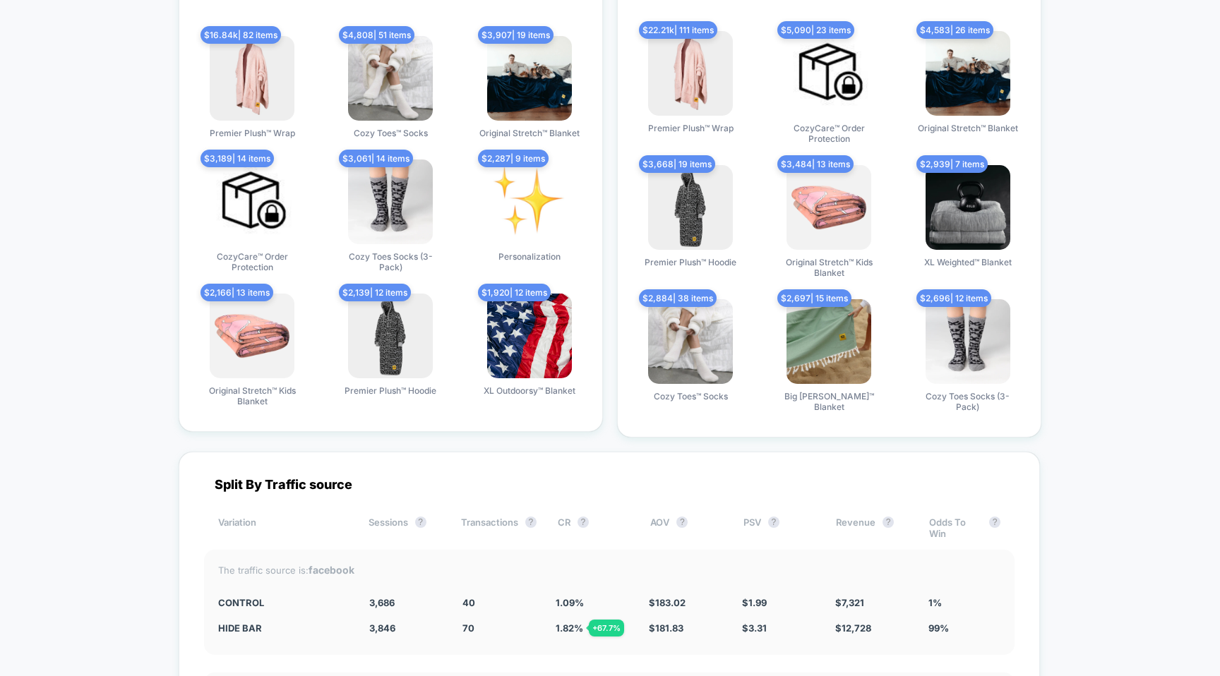 The image size is (1220, 676). I want to click on span: $ 3,189 | 14 items, so click(237, 158).